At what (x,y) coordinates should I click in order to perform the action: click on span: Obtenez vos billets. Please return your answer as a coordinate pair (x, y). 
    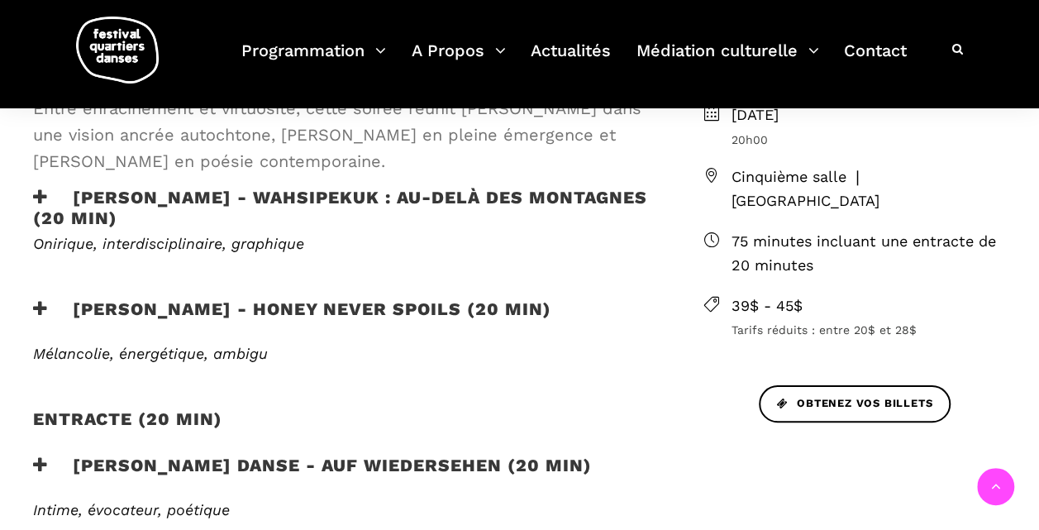
    Looking at the image, I should click on (854, 403).